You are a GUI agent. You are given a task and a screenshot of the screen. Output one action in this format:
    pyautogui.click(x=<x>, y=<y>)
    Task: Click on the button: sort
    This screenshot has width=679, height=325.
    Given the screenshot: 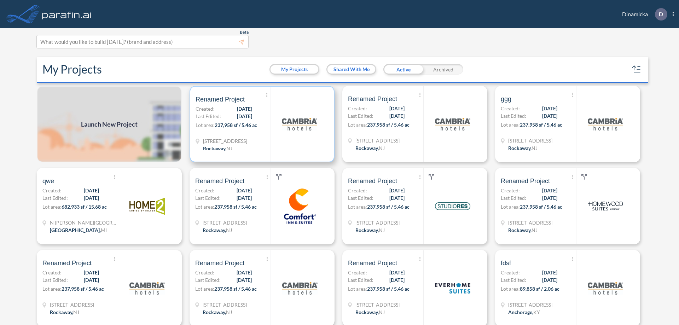 What is the action you would take?
    pyautogui.click(x=637, y=69)
    